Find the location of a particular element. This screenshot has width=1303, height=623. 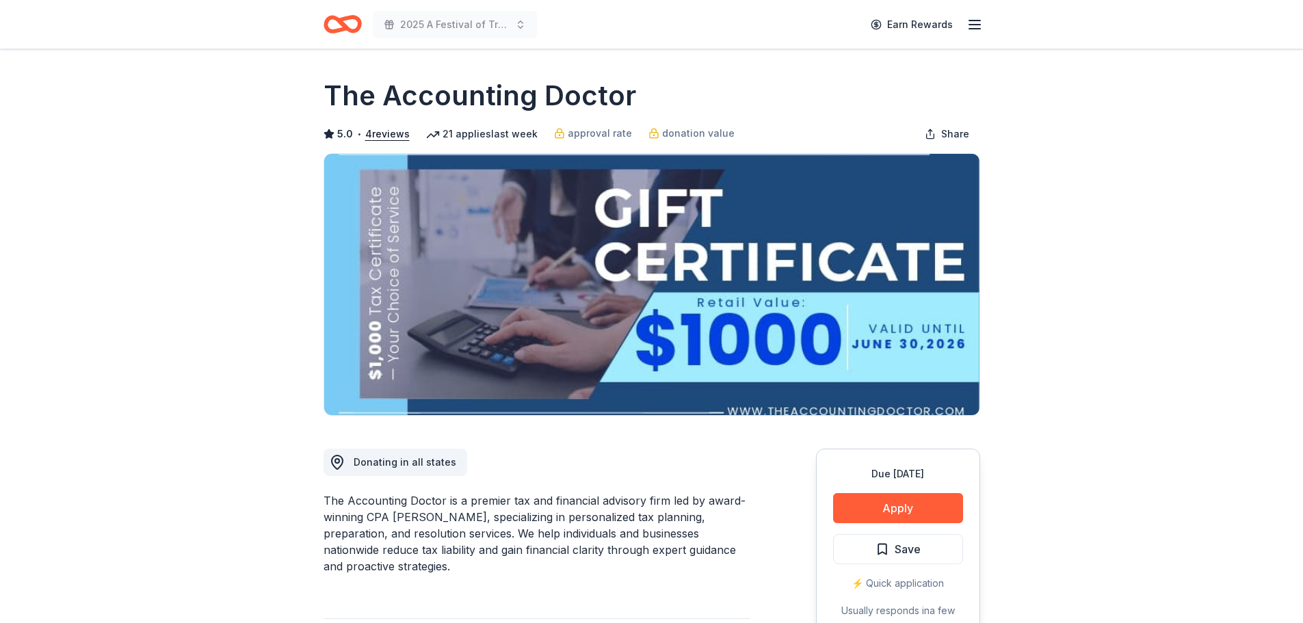

img: Image for The Accounting Doctor is located at coordinates (652, 284).